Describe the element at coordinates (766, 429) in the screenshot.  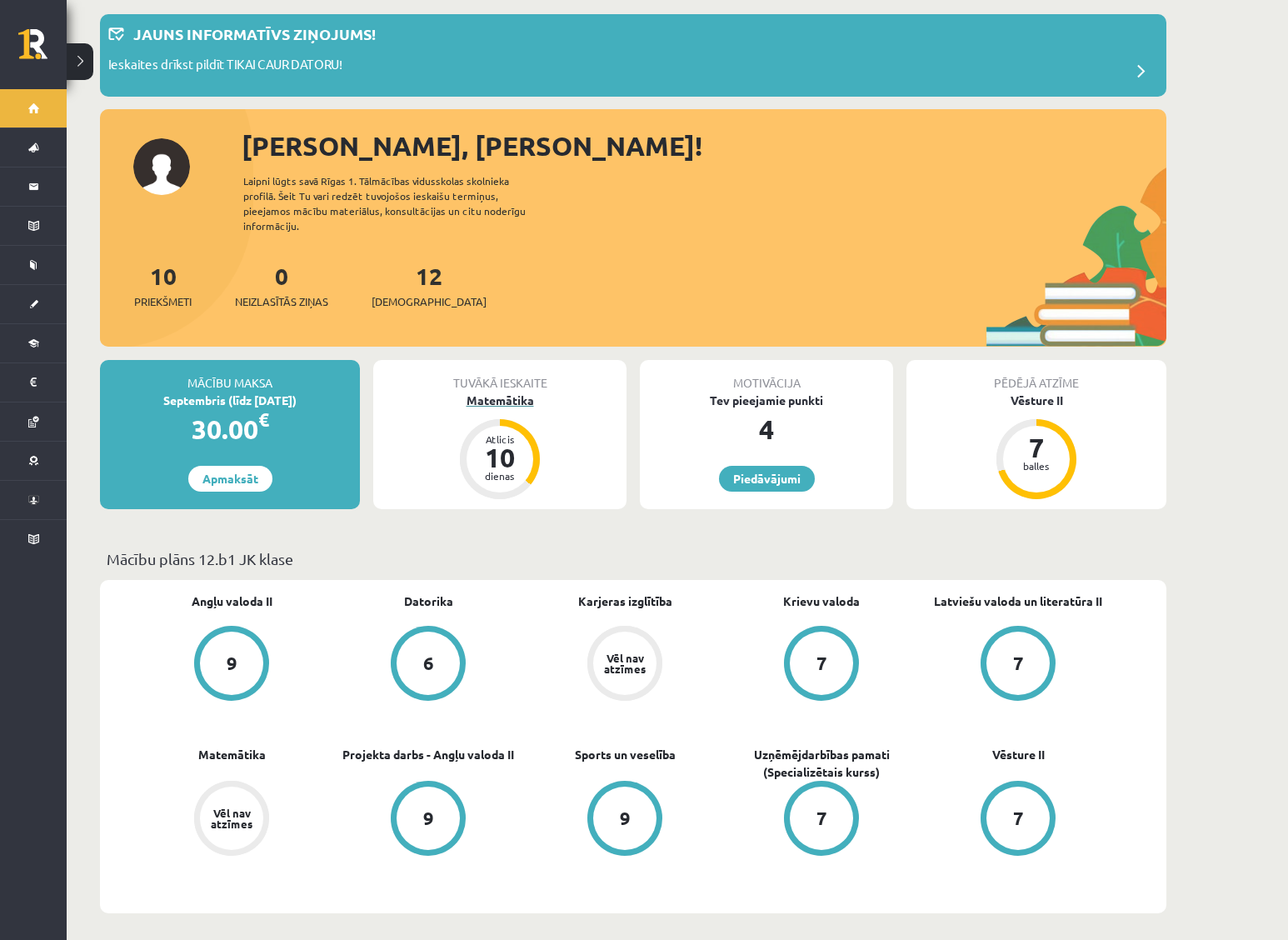
I see `div: 4` at that location.